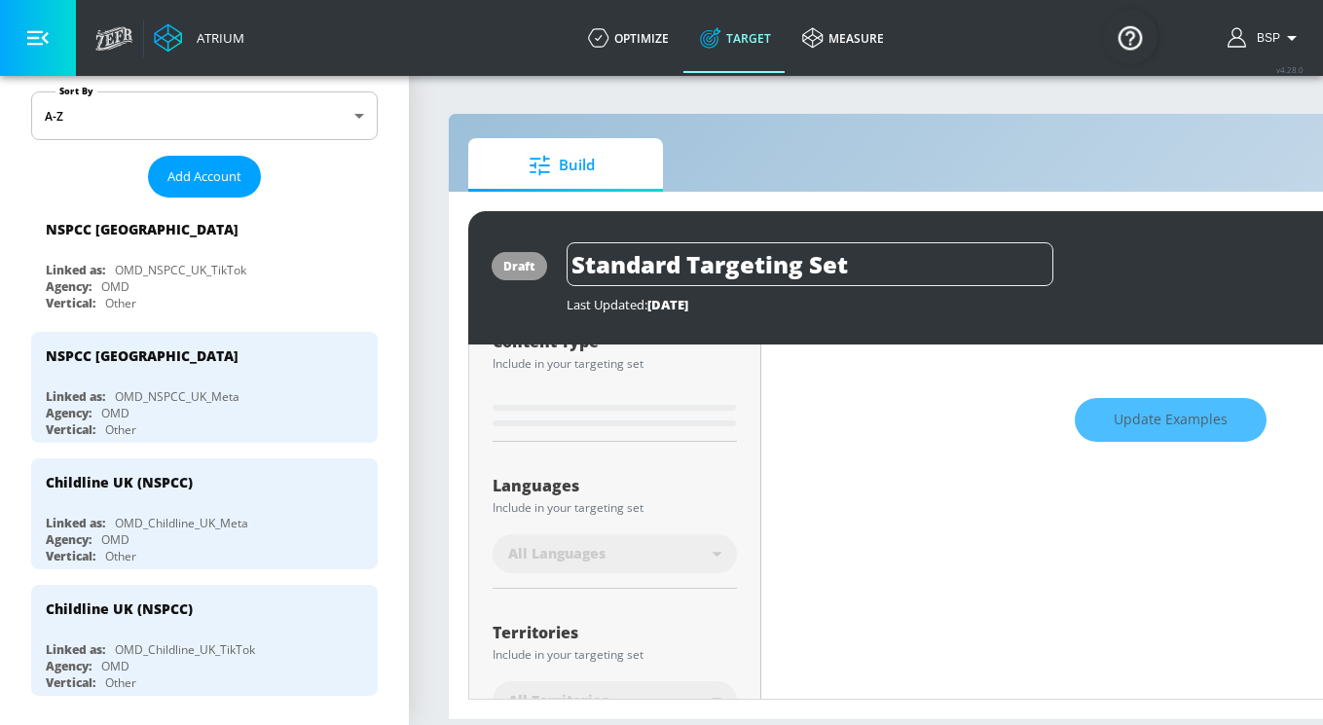 The width and height of the screenshot is (1323, 725). Describe the element at coordinates (204, 514) in the screenshot. I see `div: Childline UK (NSPCC)Linked as:OMD_Childline_UK_MetaAgency:OMDVertical:Other` at that location.